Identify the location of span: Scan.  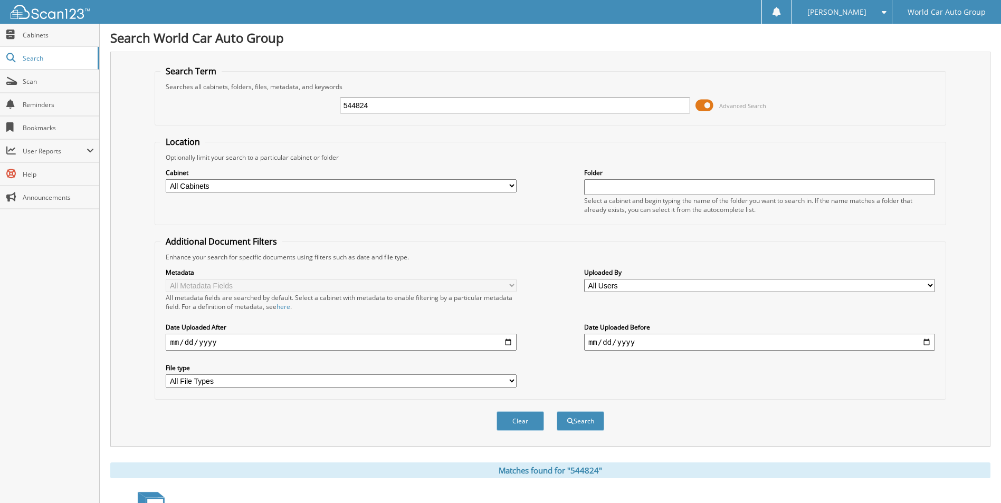
(58, 81).